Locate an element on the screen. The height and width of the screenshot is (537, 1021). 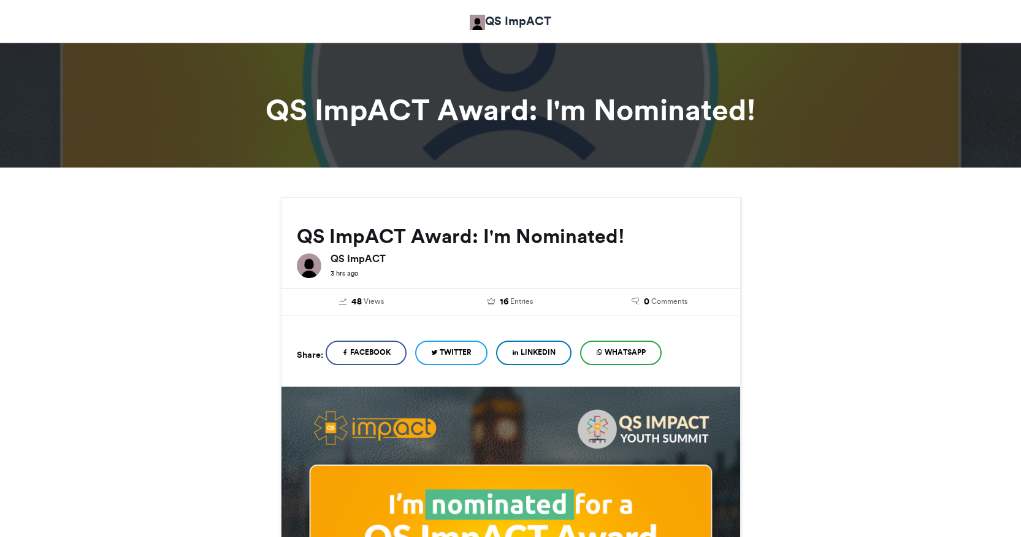
span: 16 is located at coordinates (504, 302).